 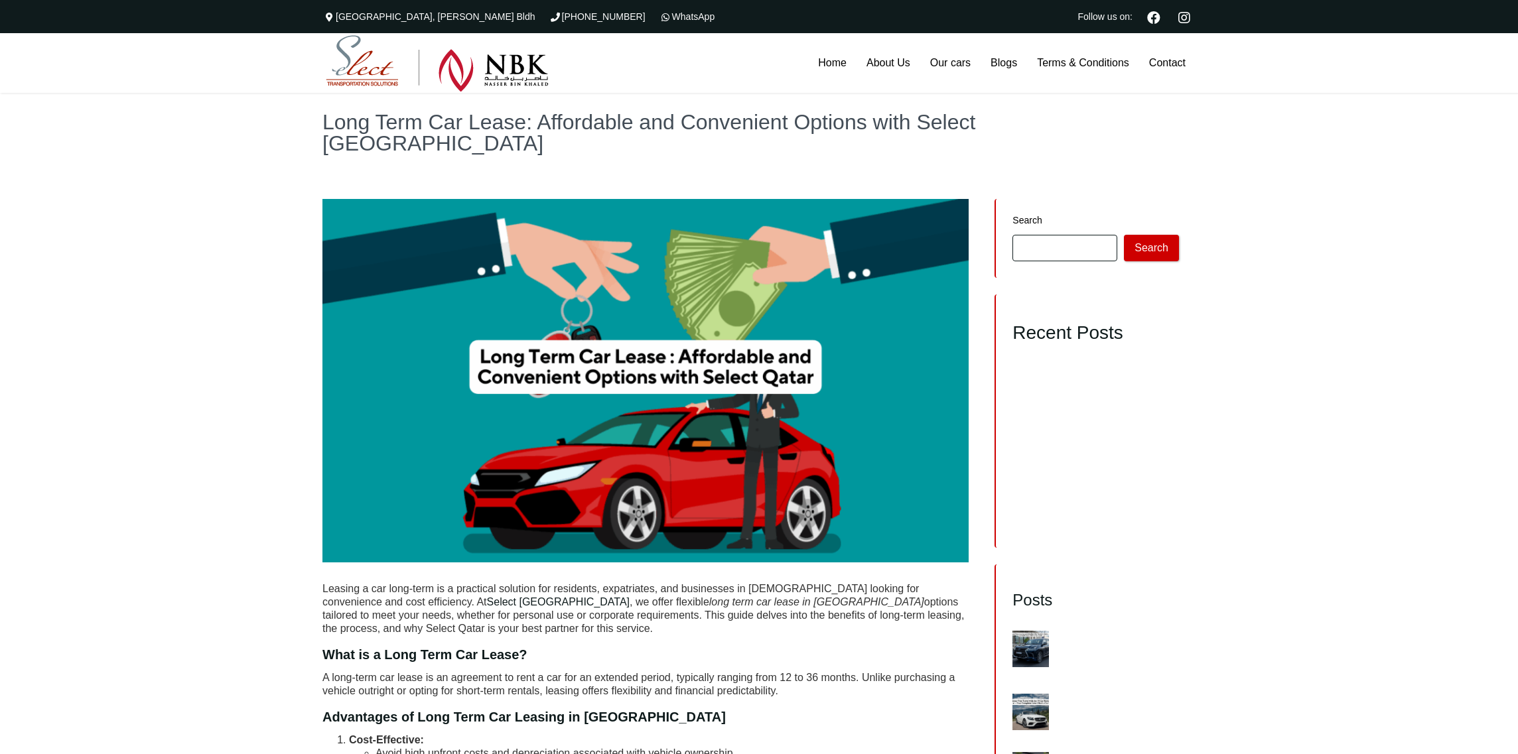 What do you see at coordinates (1095, 600) in the screenshot?
I see `h3: Posts` at bounding box center [1095, 600].